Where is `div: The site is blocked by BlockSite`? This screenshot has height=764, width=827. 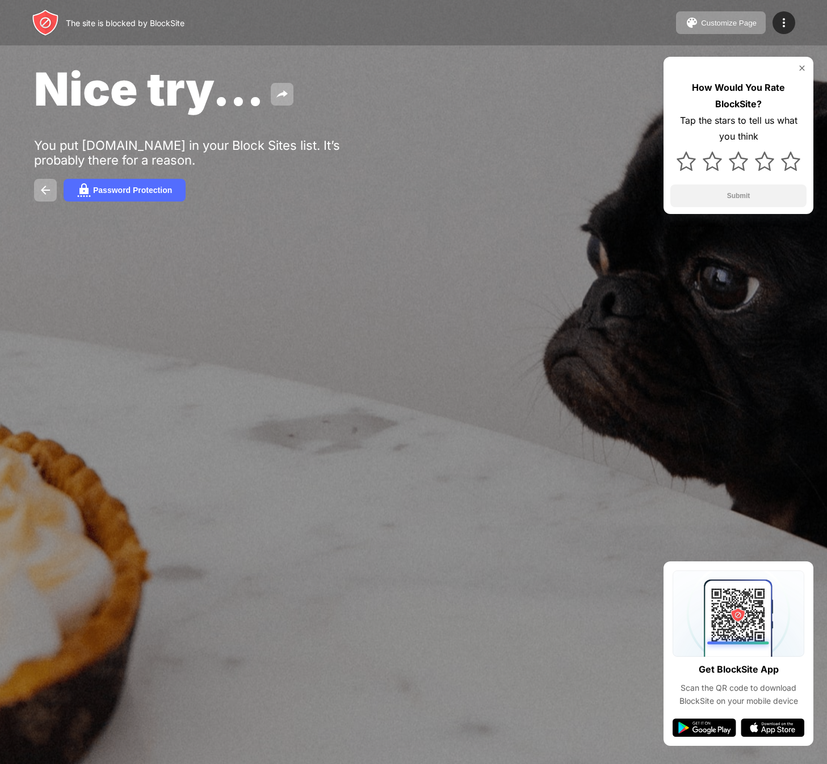
div: The site is blocked by BlockSite is located at coordinates (125, 23).